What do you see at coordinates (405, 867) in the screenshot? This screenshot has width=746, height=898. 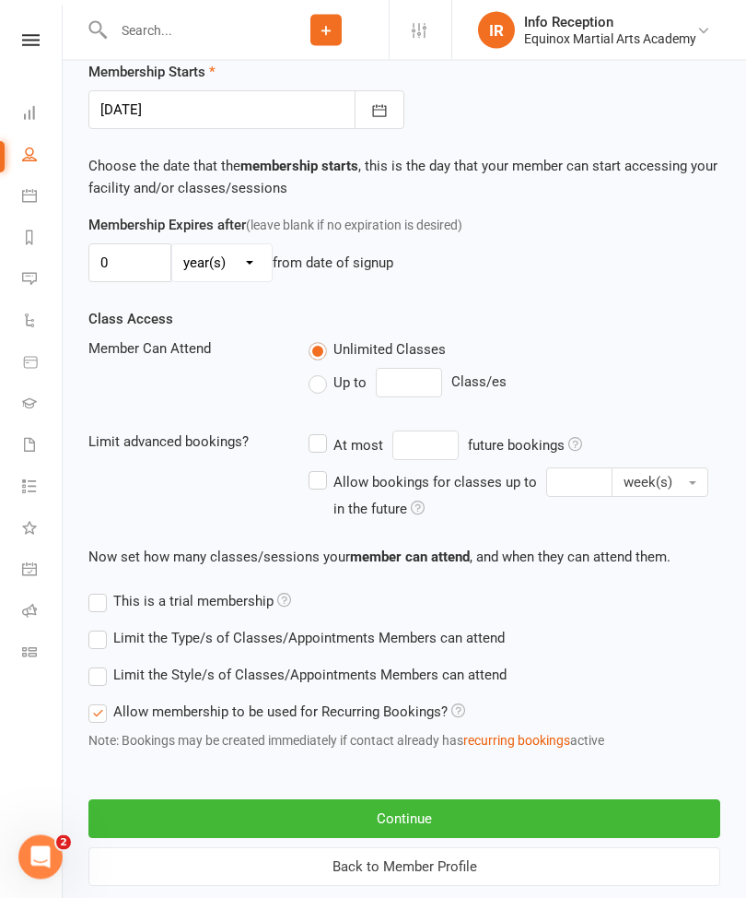 I see `button: Back to Member Profile` at bounding box center [405, 867].